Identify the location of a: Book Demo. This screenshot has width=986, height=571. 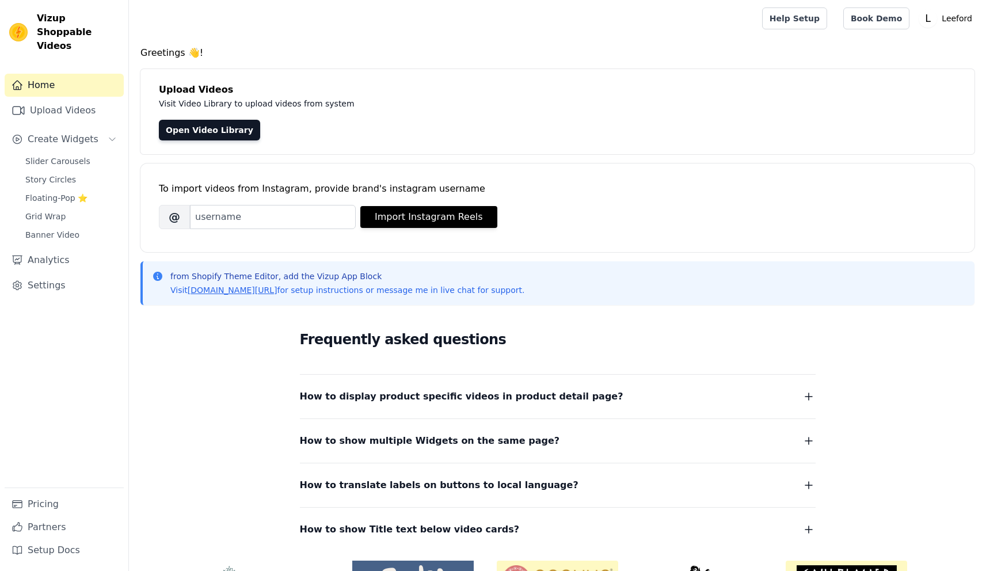
(876, 18).